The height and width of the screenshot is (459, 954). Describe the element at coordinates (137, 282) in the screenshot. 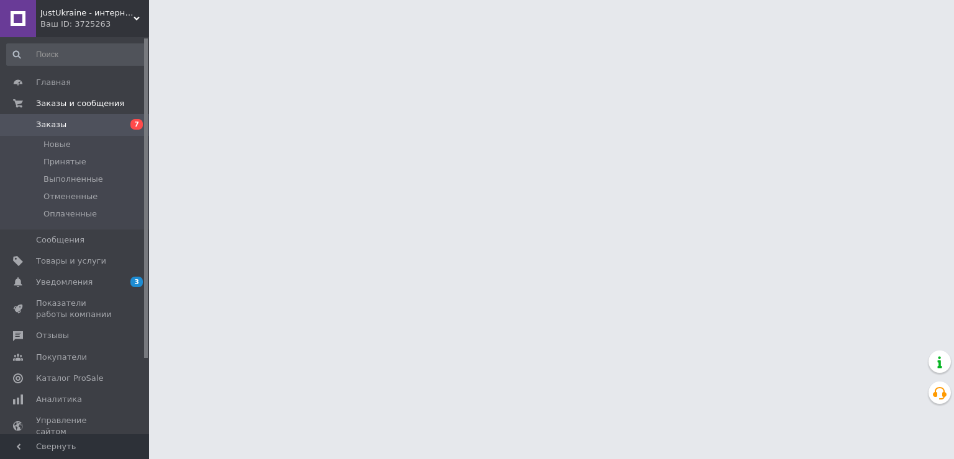

I see `span: 3` at that location.